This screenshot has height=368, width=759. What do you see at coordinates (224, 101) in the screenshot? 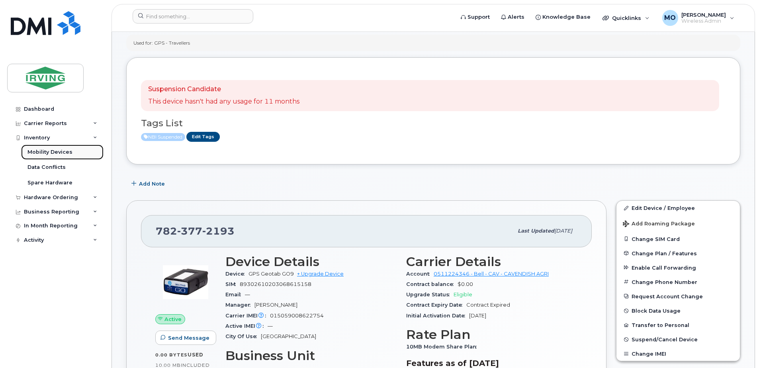
I see `p: This device hasn't had any usage for 11 months` at bounding box center [224, 101].